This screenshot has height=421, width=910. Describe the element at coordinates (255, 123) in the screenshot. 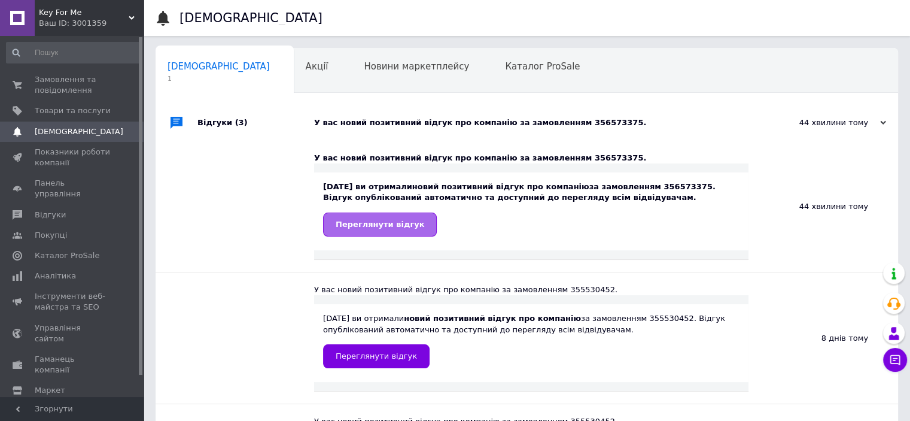

I see `div: Відгуки` at that location.